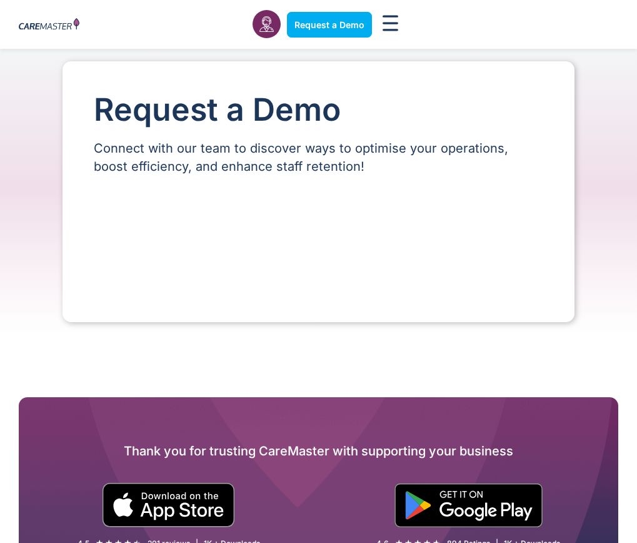  What do you see at coordinates (468, 505) in the screenshot?
I see `img: "Get is on" Black Google play button.` at bounding box center [468, 505].